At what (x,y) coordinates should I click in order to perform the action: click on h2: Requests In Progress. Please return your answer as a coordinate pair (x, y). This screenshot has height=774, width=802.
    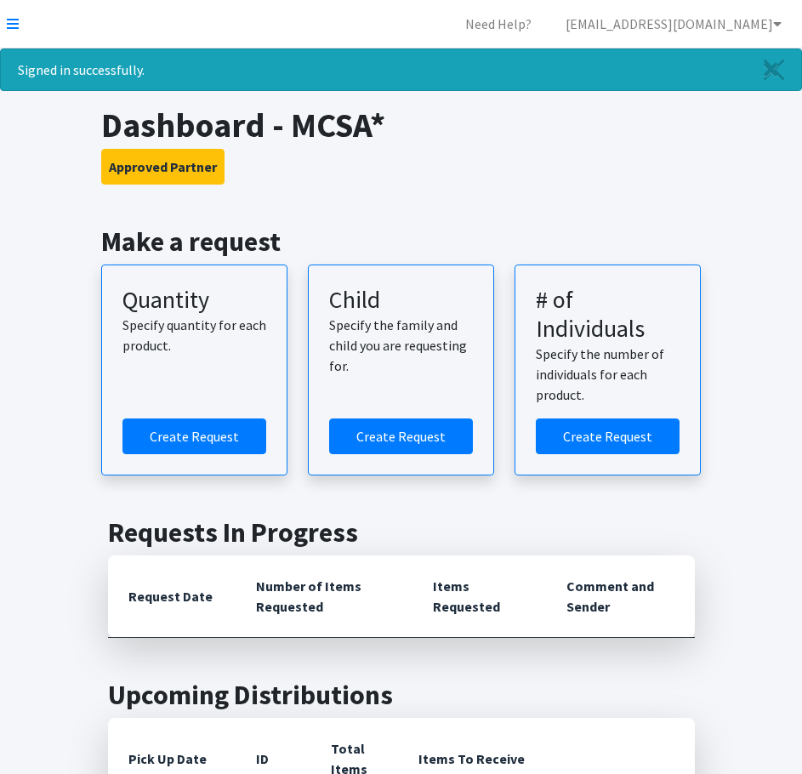
    Looking at the image, I should click on (401, 532).